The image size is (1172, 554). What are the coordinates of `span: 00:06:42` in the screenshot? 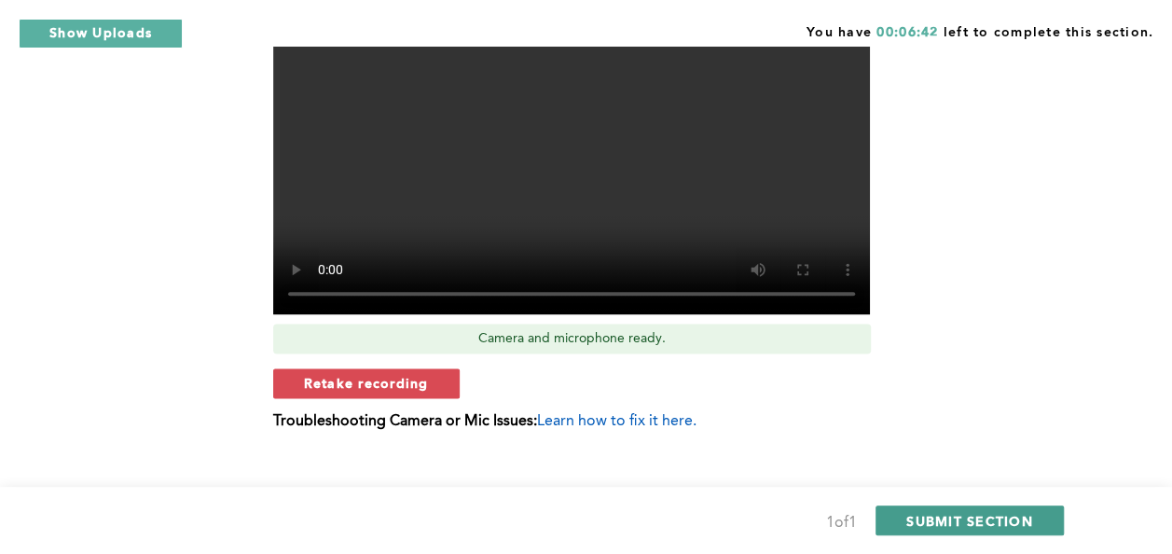 It's located at (907, 33).